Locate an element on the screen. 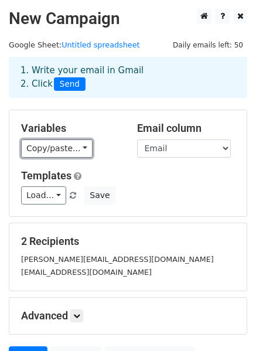 The width and height of the screenshot is (256, 351). span: Daily emails left: 50 is located at coordinates (208, 45).